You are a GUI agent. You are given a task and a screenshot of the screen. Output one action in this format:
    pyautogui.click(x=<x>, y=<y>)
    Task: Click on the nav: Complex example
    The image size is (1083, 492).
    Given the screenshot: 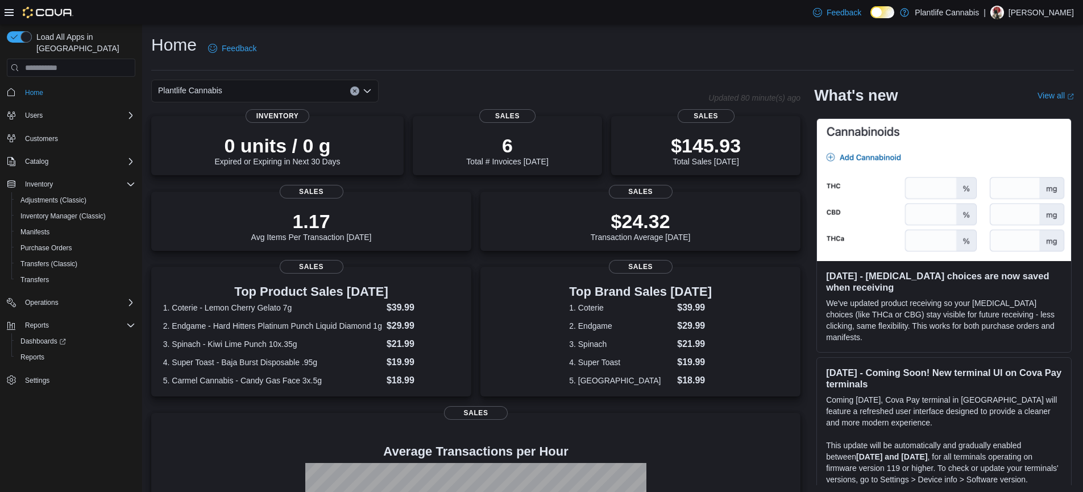 What is the action you would take?
    pyautogui.click(x=71, y=248)
    